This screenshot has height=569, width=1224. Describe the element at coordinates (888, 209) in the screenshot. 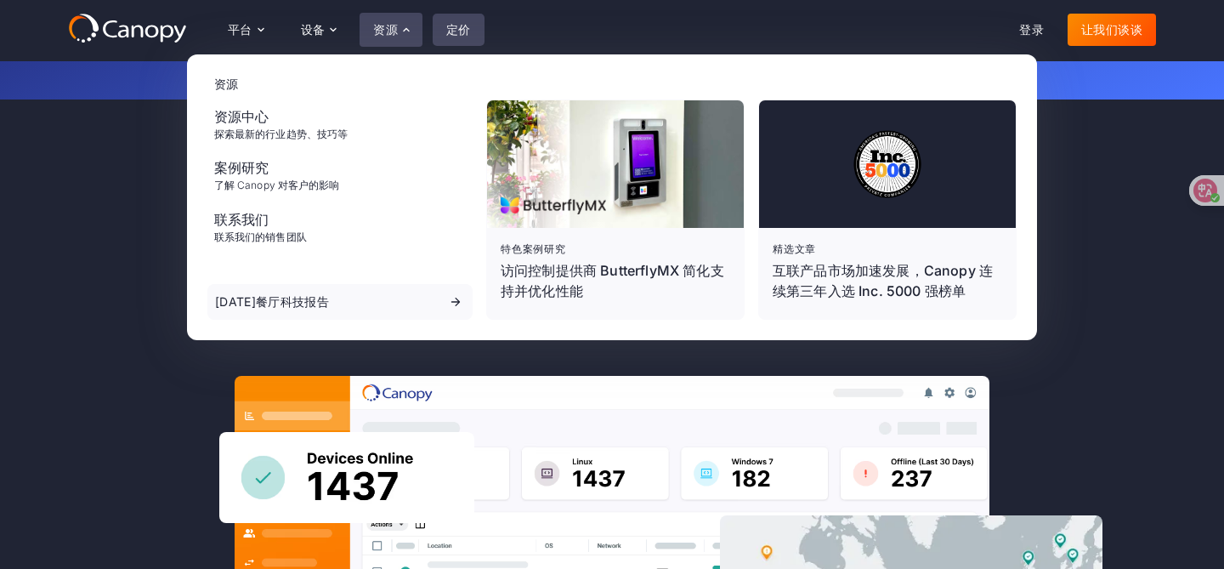

I see `a: 精选文章互联产品市场加速发展，Canopy 连续第三年入选 Inc. 5000 强榜单` at that location.